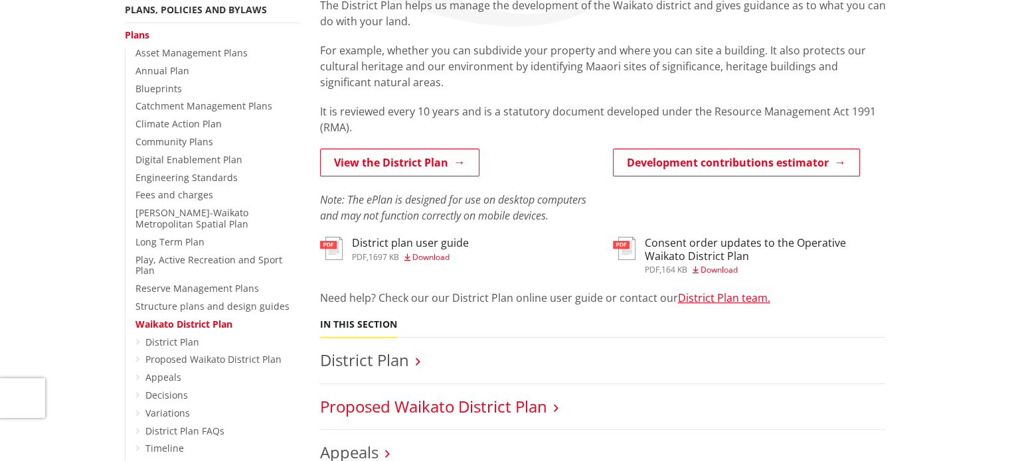 The image size is (1010, 461). I want to click on a: Annual Plan, so click(162, 70).